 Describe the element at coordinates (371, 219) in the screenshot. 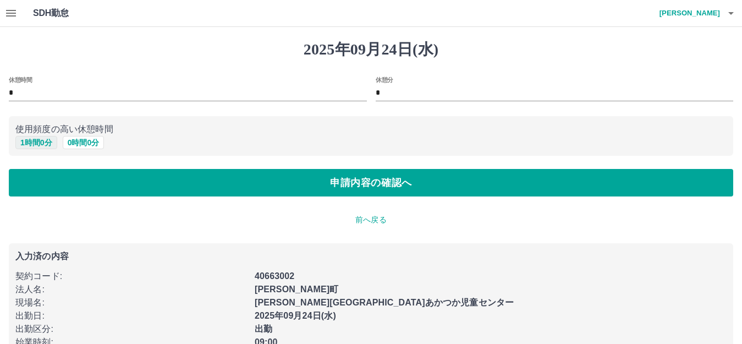

I see `p: 前へ戻る` at that location.